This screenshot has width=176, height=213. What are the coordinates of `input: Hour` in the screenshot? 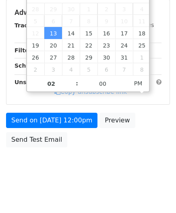 It's located at (52, 84).